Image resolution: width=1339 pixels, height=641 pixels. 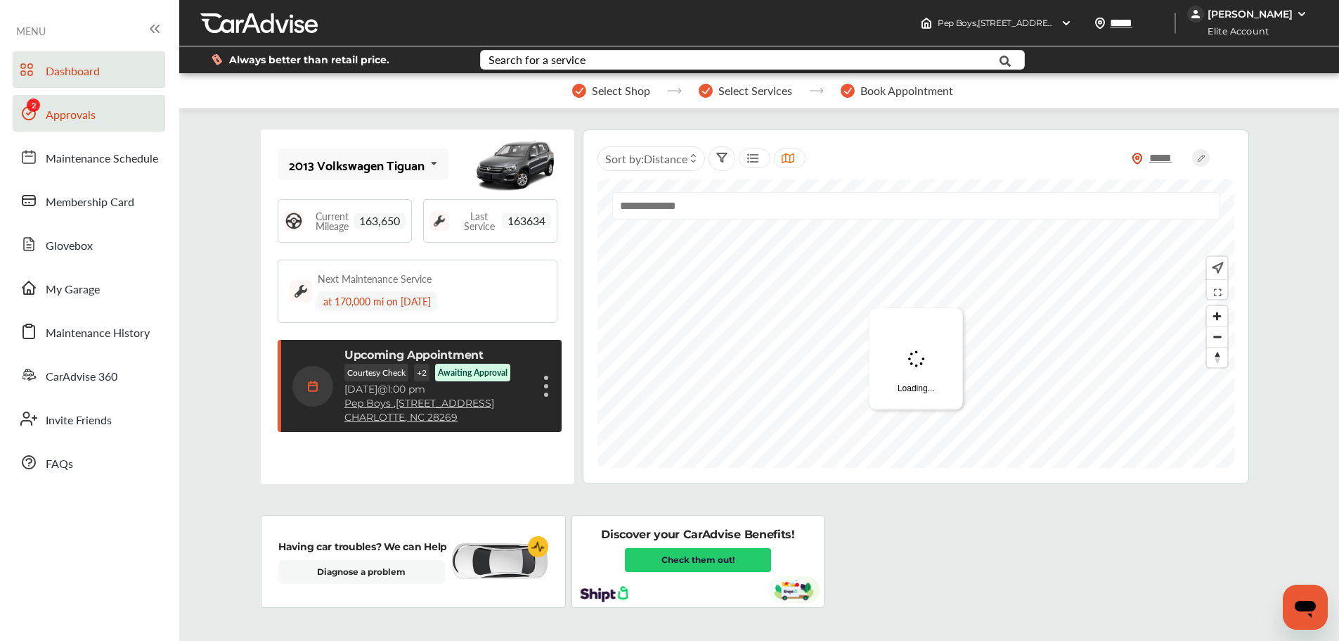 What do you see at coordinates (89, 113) in the screenshot?
I see `a: Approvals` at bounding box center [89, 113].